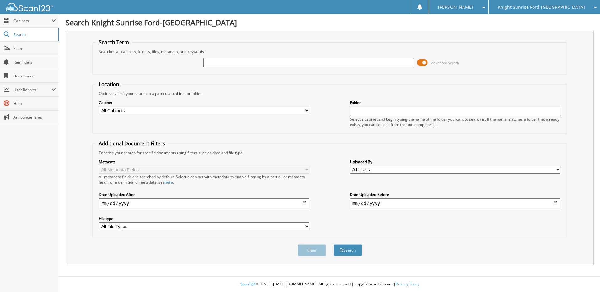 The width and height of the screenshot is (600, 292). Describe the element at coordinates (114, 42) in the screenshot. I see `legend: Search Term` at that location.